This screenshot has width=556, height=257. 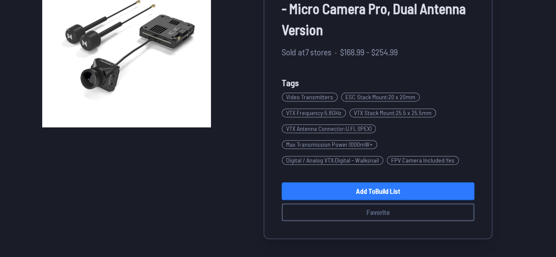 What do you see at coordinates (369, 52) in the screenshot?
I see `span: $168.99 - $254.99` at bounding box center [369, 52].